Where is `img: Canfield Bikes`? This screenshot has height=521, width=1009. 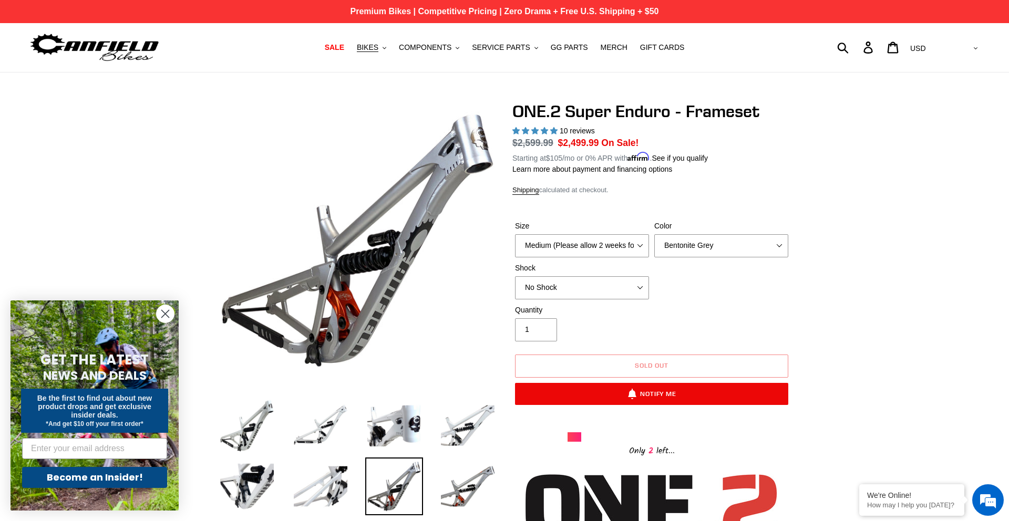
img: Canfield Bikes is located at coordinates (95, 47).